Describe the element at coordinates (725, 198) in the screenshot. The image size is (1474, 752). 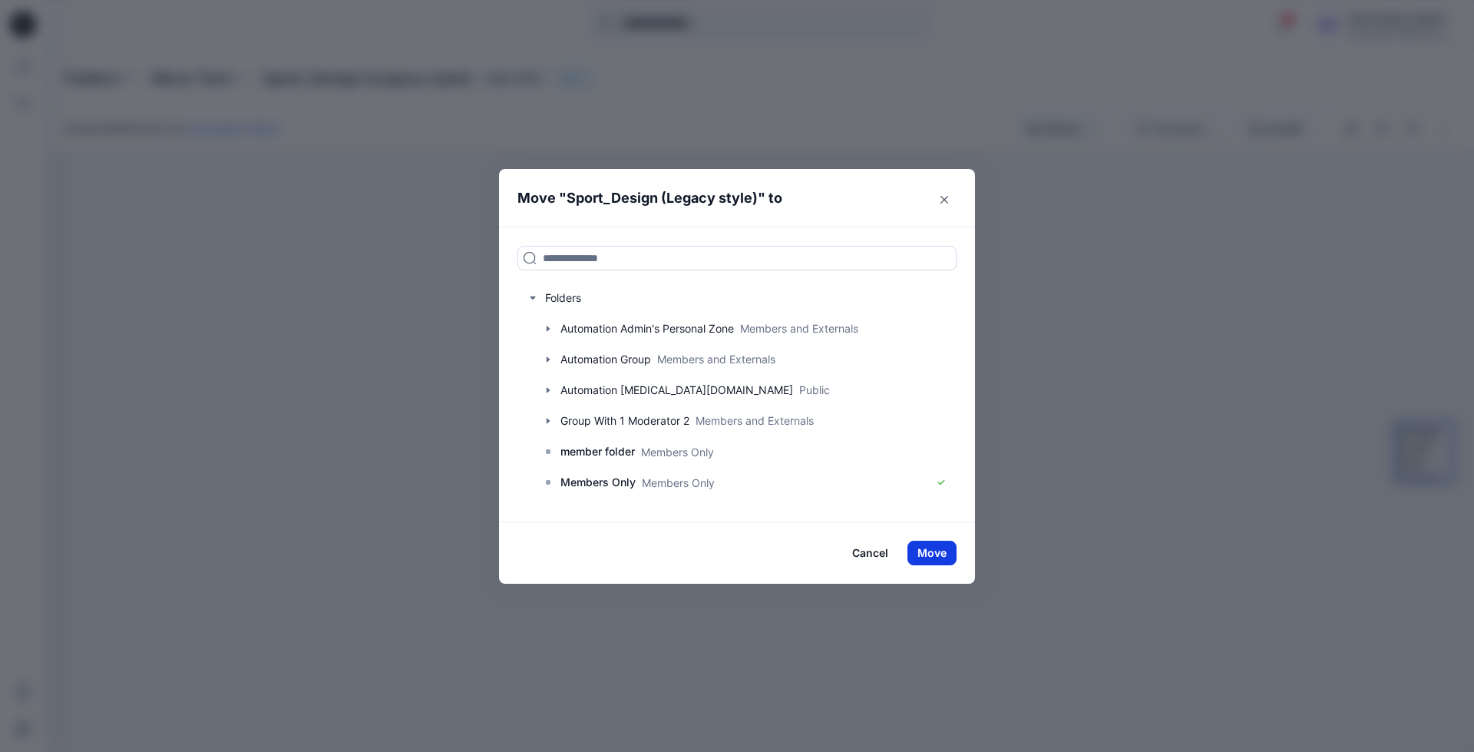
I see `header: Move " " to` at that location.